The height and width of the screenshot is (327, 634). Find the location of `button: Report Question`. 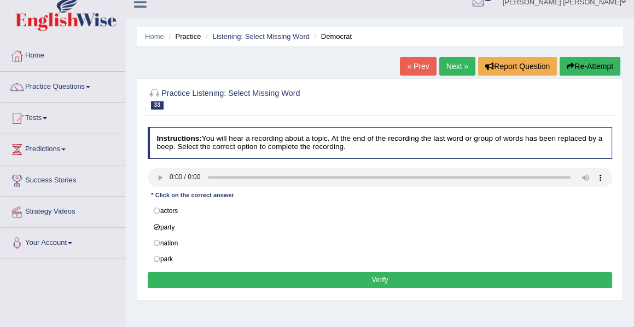

button: Report Question is located at coordinates (518, 66).